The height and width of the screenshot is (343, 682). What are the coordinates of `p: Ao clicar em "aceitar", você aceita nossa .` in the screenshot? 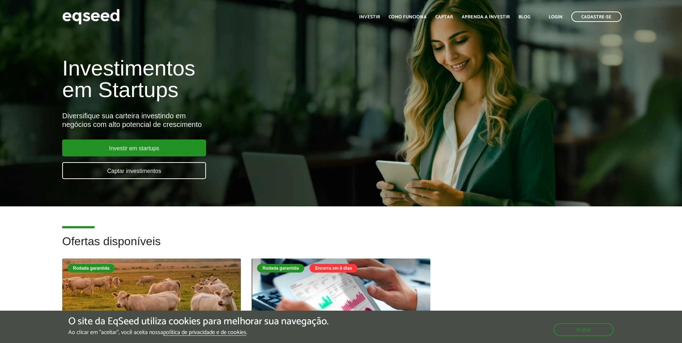 It's located at (198, 332).